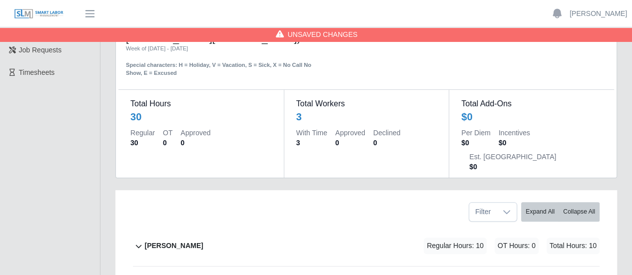 Image resolution: width=632 pixels, height=275 pixels. I want to click on span: Timesheets, so click(37, 72).